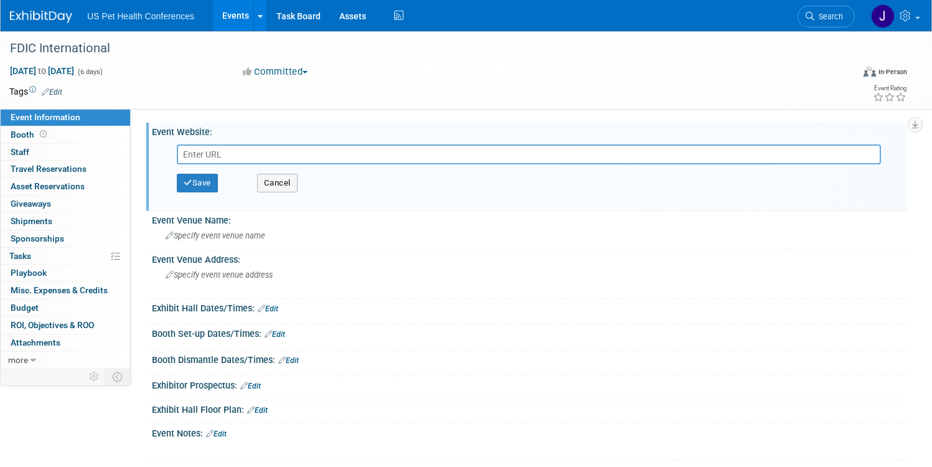 The image size is (932, 467). What do you see at coordinates (65, 290) in the screenshot?
I see `a: Misc. Expenses & Credits` at bounding box center [65, 290].